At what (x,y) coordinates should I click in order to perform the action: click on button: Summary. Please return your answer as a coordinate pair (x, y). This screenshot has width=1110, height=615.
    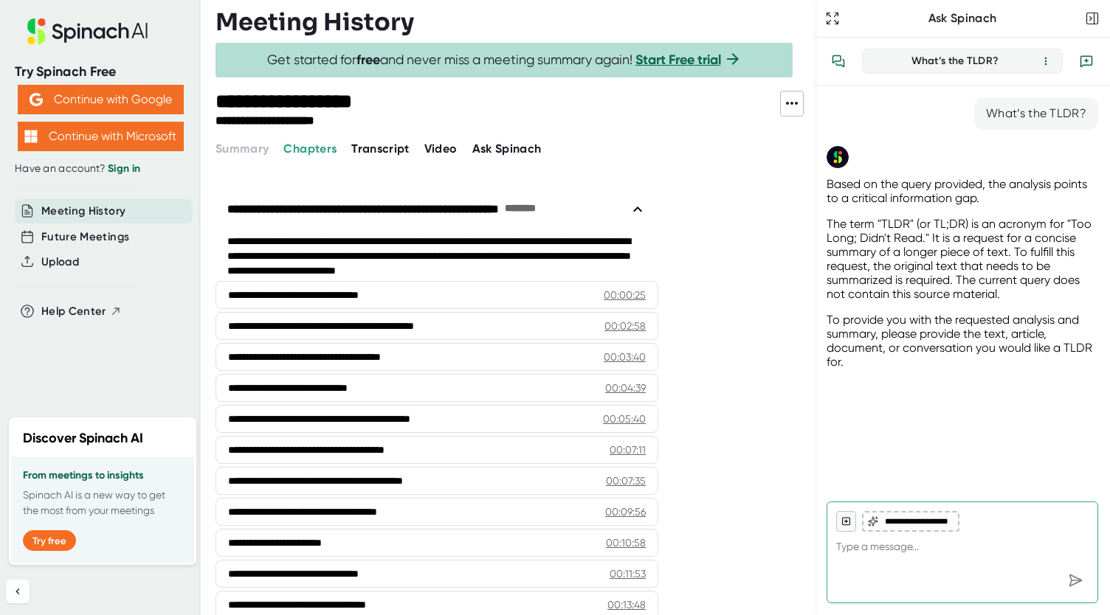
    Looking at the image, I should click on (242, 149).